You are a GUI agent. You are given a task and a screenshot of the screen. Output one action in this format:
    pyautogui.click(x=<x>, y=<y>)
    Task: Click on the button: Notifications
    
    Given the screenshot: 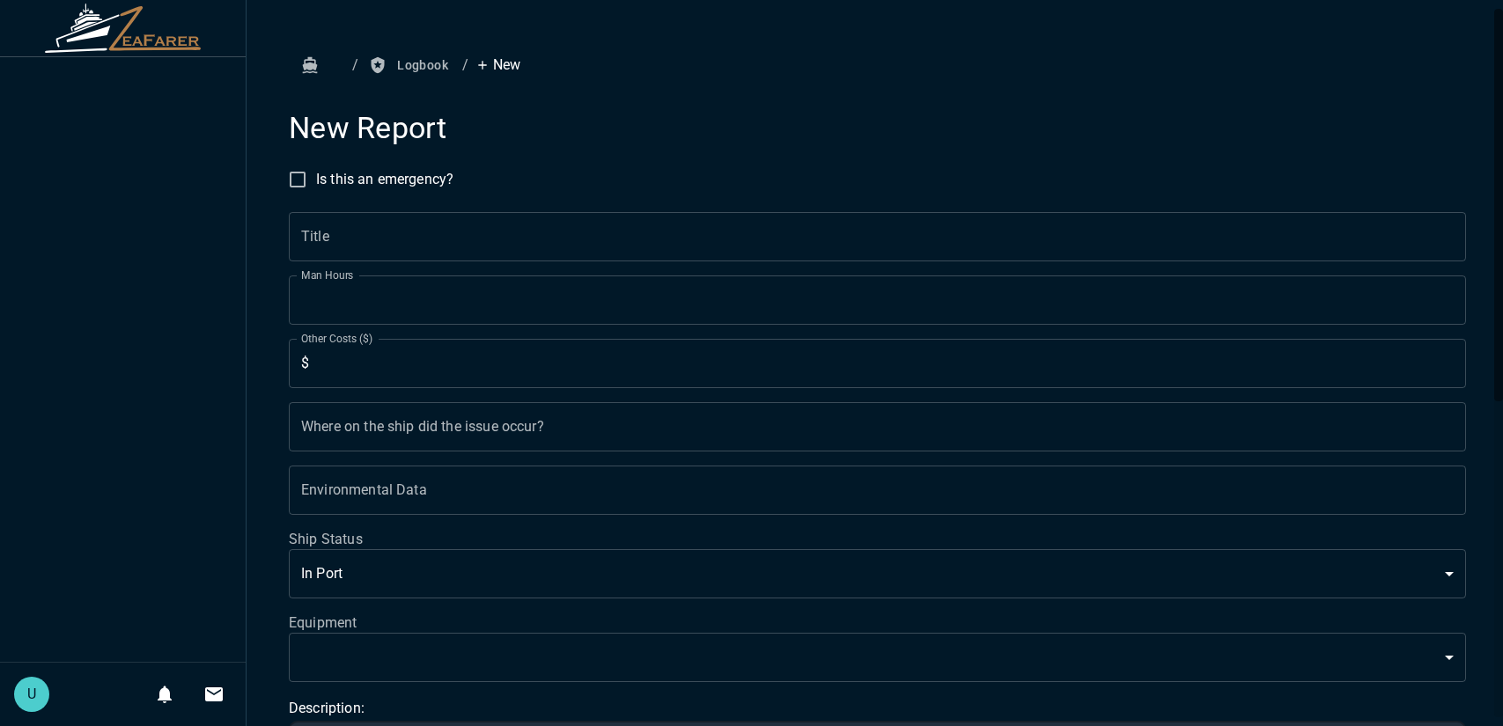 What is the action you would take?
    pyautogui.click(x=165, y=695)
    